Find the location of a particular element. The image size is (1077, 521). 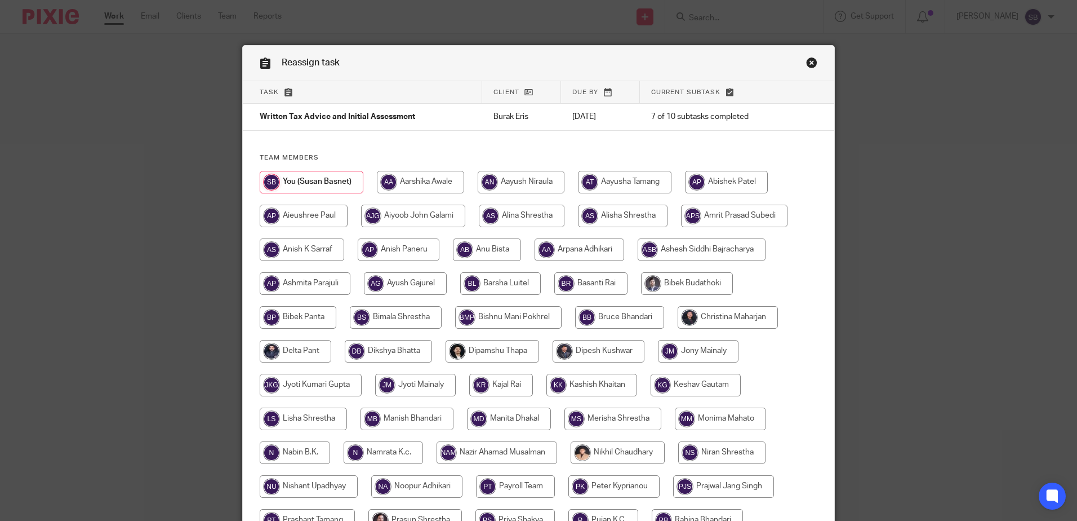

a: Close this dialog window is located at coordinates (812, 64).